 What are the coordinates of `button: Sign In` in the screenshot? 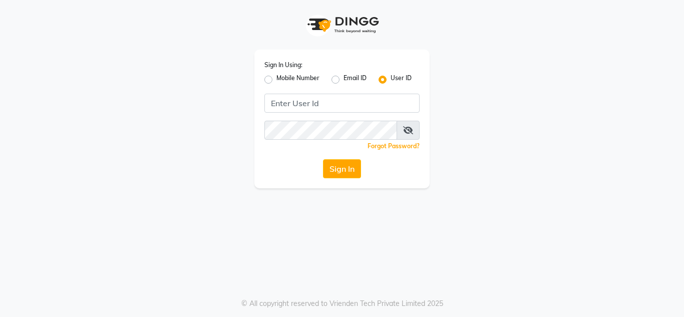 It's located at (342, 169).